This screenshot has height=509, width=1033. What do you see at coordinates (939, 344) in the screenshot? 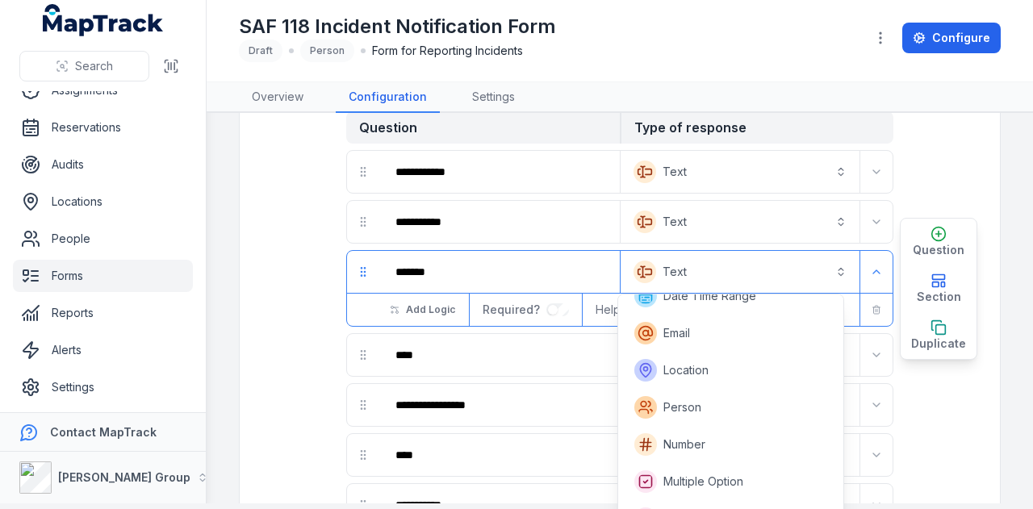
I see `span: Duplicate` at bounding box center [939, 344].